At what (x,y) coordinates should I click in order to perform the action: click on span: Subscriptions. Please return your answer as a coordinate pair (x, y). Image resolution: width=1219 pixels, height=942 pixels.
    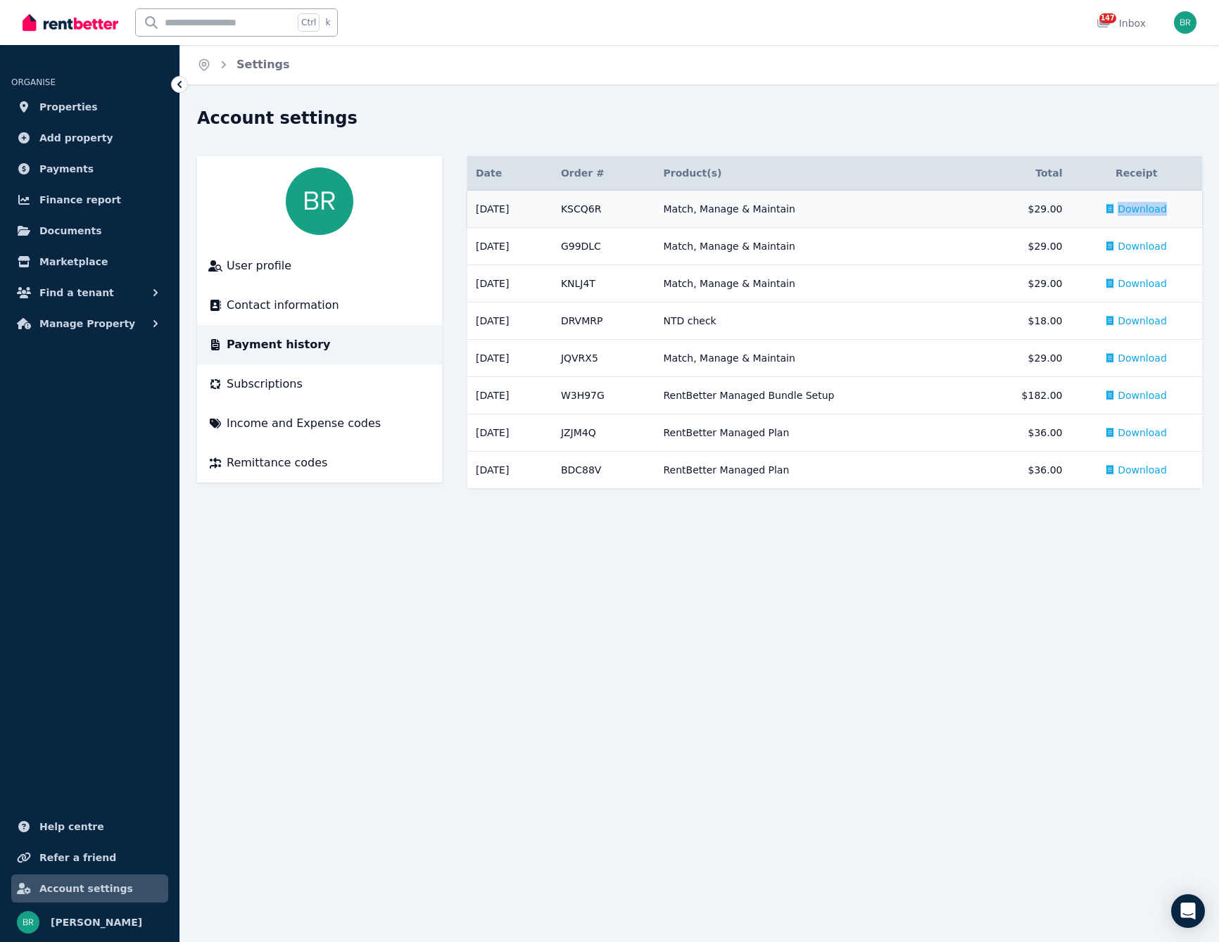
    Looking at the image, I should click on (265, 384).